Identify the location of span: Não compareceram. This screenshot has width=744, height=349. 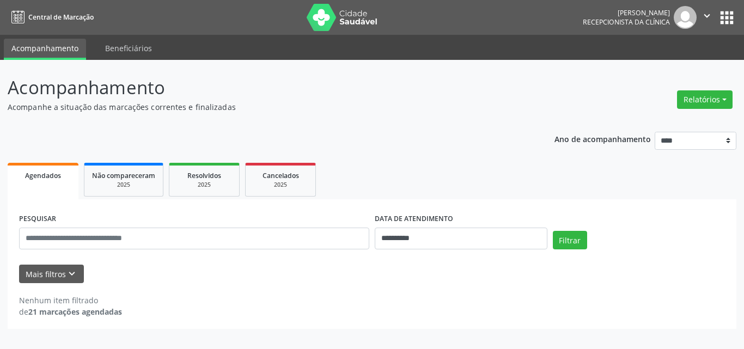
(124, 175).